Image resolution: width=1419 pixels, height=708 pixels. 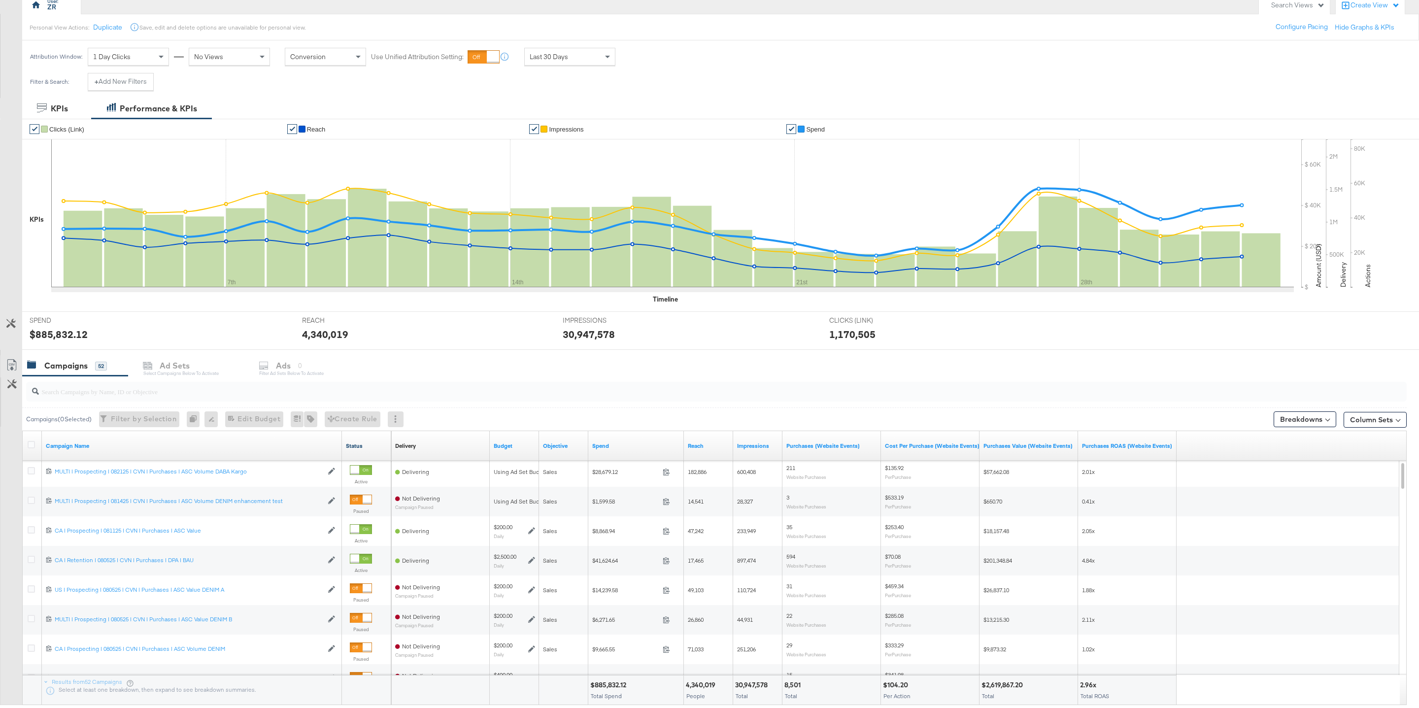 I want to click on a: The number of times your ad was served. On mobile apps an ad is counted as served the first time ..., so click(x=758, y=446).